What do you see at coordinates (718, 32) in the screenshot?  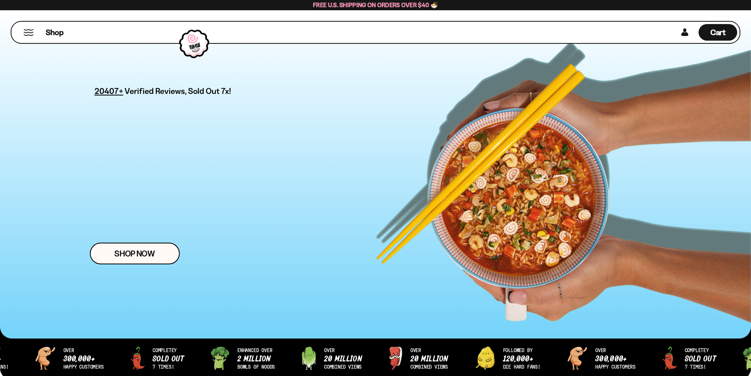 I see `span: Cart` at bounding box center [718, 32].